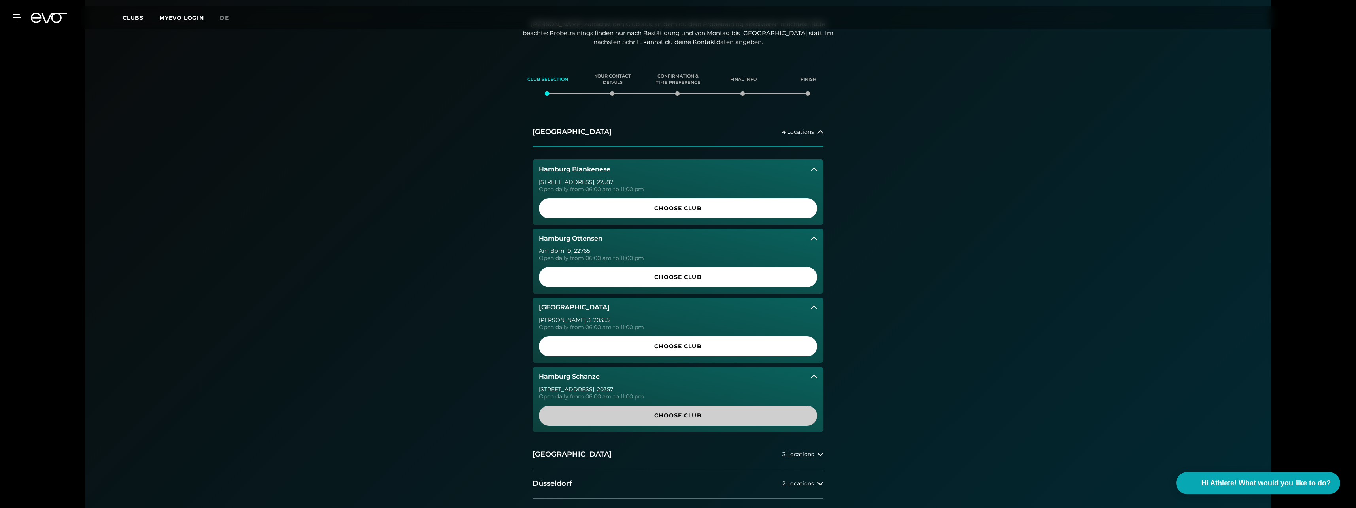  What do you see at coordinates (181, 18) in the screenshot?
I see `a: MYEVO LOGIN` at bounding box center [181, 18].